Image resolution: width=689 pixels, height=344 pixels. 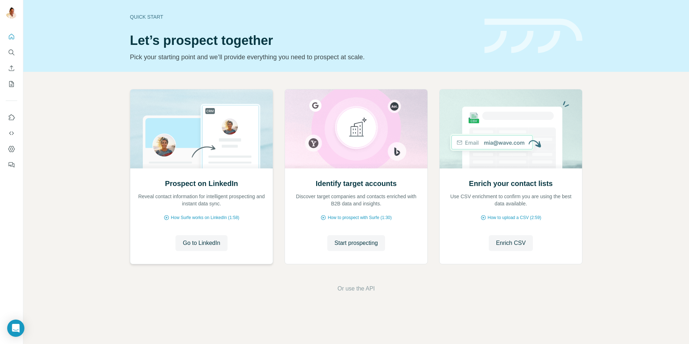 What do you see at coordinates (510, 200) in the screenshot?
I see `p: Use CSV enrichment to confirm you are using the best data available.` at bounding box center [510, 200].